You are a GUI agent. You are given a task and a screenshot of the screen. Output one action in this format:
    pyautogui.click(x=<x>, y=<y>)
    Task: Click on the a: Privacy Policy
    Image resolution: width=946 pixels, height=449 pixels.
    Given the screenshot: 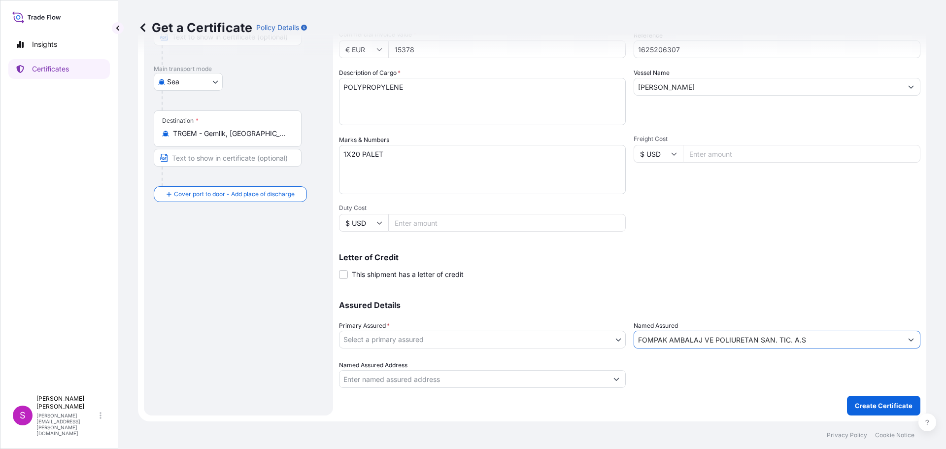 What is the action you would take?
    pyautogui.click(x=847, y=435)
    